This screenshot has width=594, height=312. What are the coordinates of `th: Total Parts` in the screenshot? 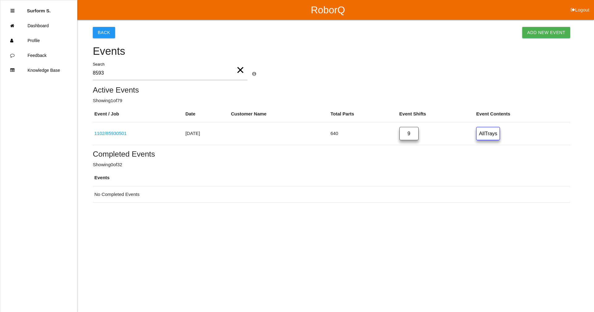 It's located at (363, 114).